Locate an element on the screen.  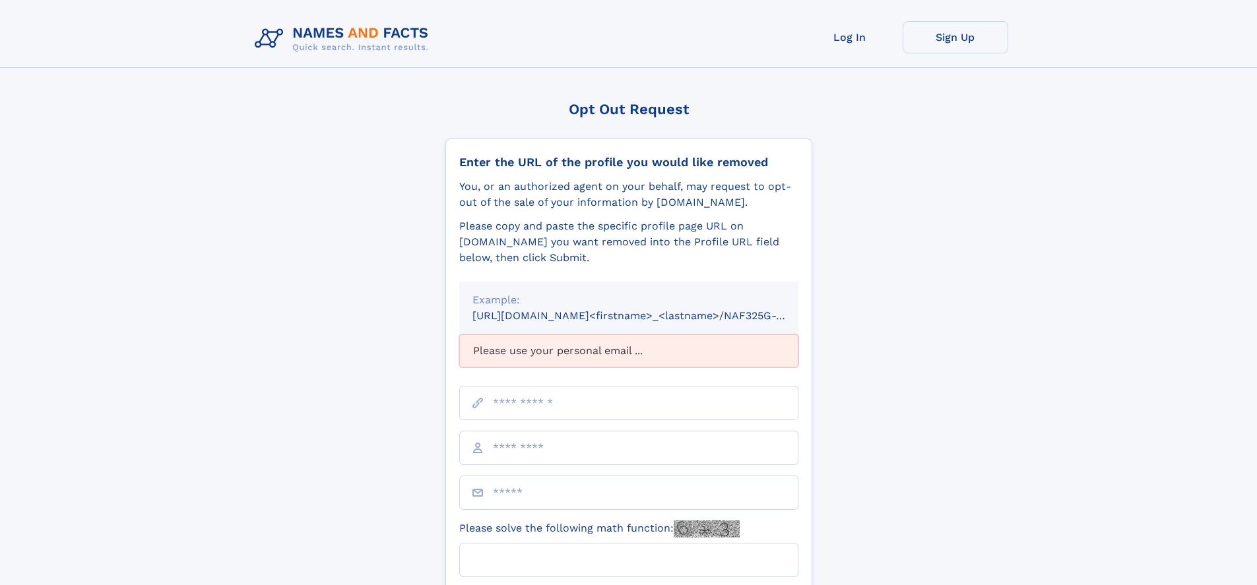
a: Sign Up is located at coordinates (955, 37).